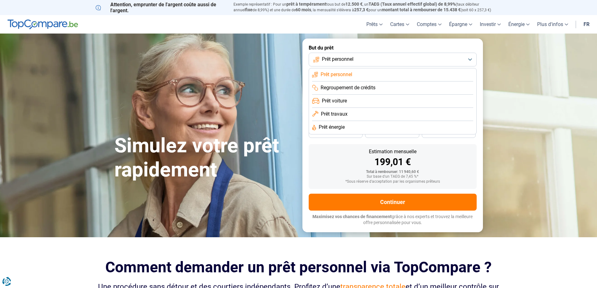 The height and width of the screenshot is (288, 597). What do you see at coordinates (331, 127) in the screenshot?
I see `span: Prêt énergie` at bounding box center [331, 127].